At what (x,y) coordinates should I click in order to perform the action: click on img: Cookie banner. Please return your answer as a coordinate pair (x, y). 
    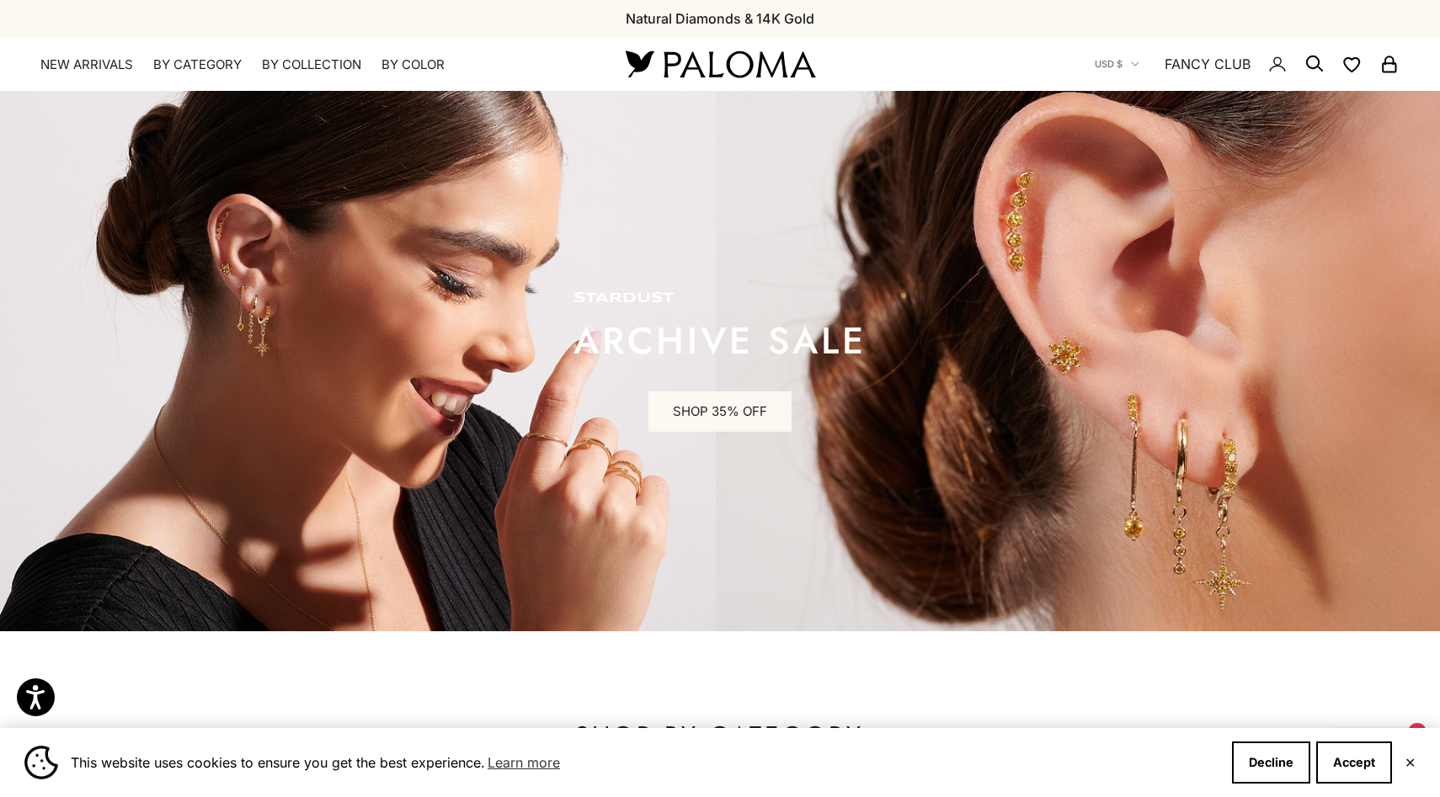
    Looking at the image, I should click on (41, 763).